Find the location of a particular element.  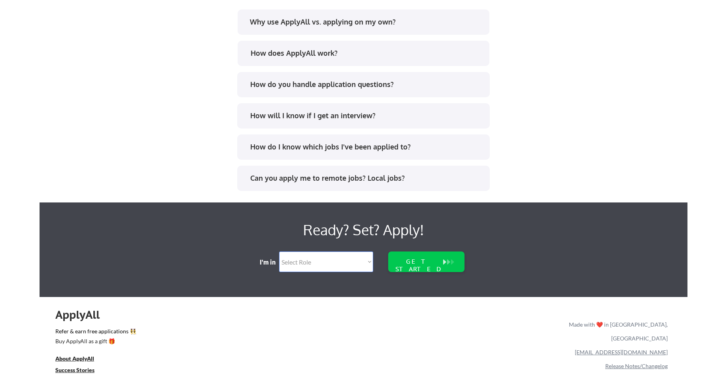

div: Buy ApplyAll as a gift 🎁 is located at coordinates (95, 341).